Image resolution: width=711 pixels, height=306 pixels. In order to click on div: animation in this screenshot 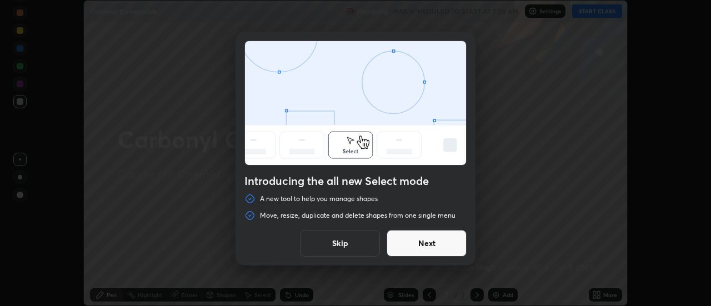, I will do `click(355, 104)`.